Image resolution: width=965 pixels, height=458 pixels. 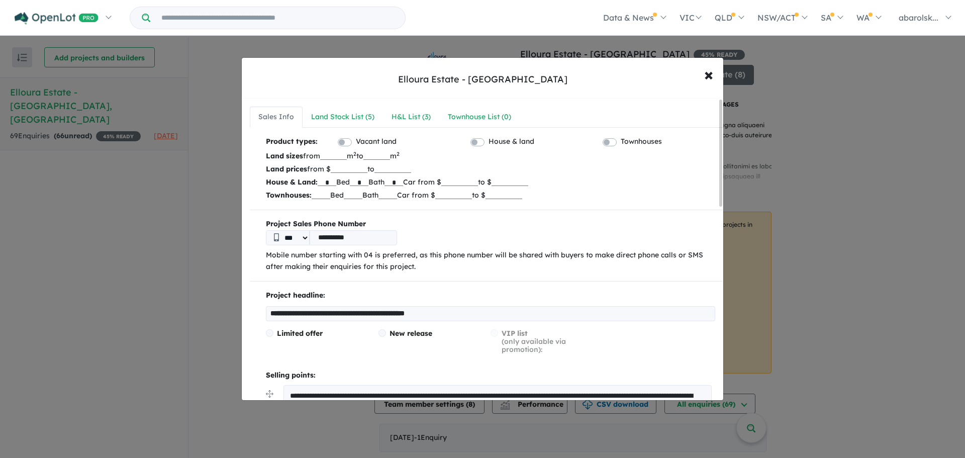 What do you see at coordinates (299, 333) in the screenshot?
I see `span: Limited offer` at bounding box center [299, 333].